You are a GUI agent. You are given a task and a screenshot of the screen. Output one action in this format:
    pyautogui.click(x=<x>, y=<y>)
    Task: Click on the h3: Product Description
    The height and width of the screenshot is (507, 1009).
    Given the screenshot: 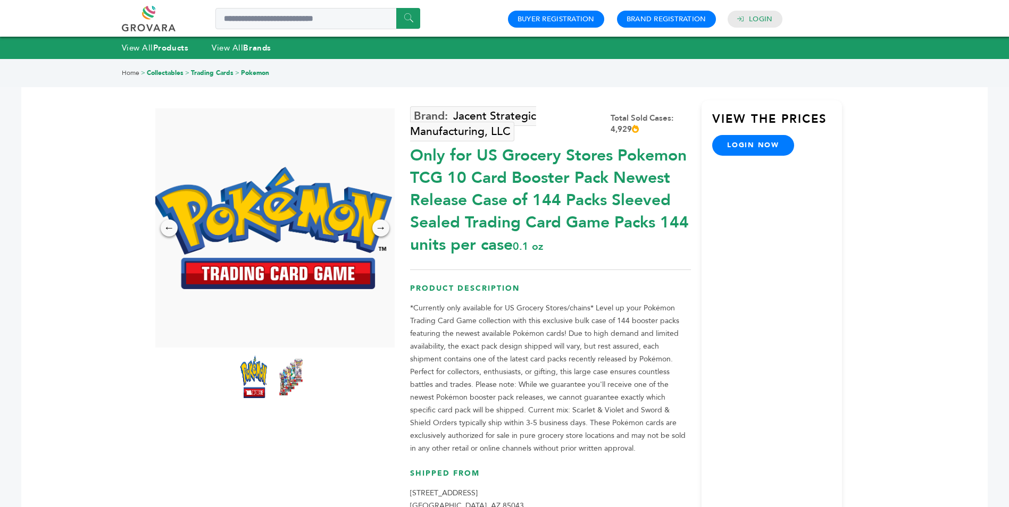 What is the action you would take?
    pyautogui.click(x=550, y=292)
    